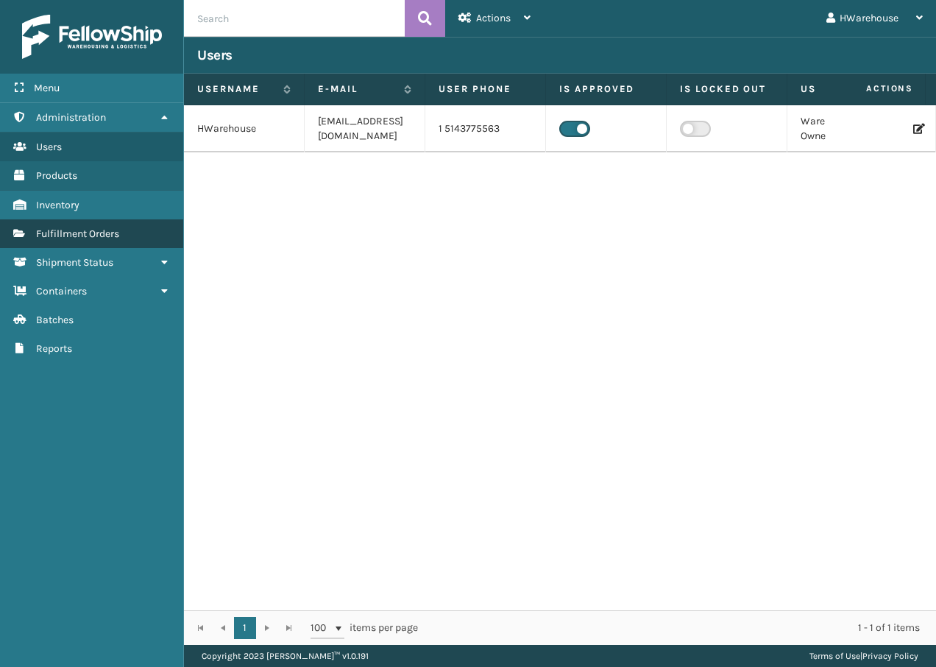  Describe the element at coordinates (49, 146) in the screenshot. I see `span: Users` at that location.